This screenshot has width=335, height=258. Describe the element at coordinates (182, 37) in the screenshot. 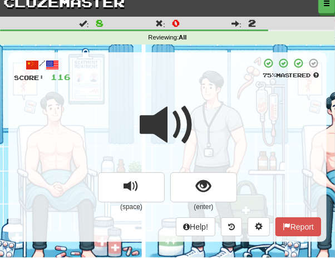

I see `strong: All` at that location.